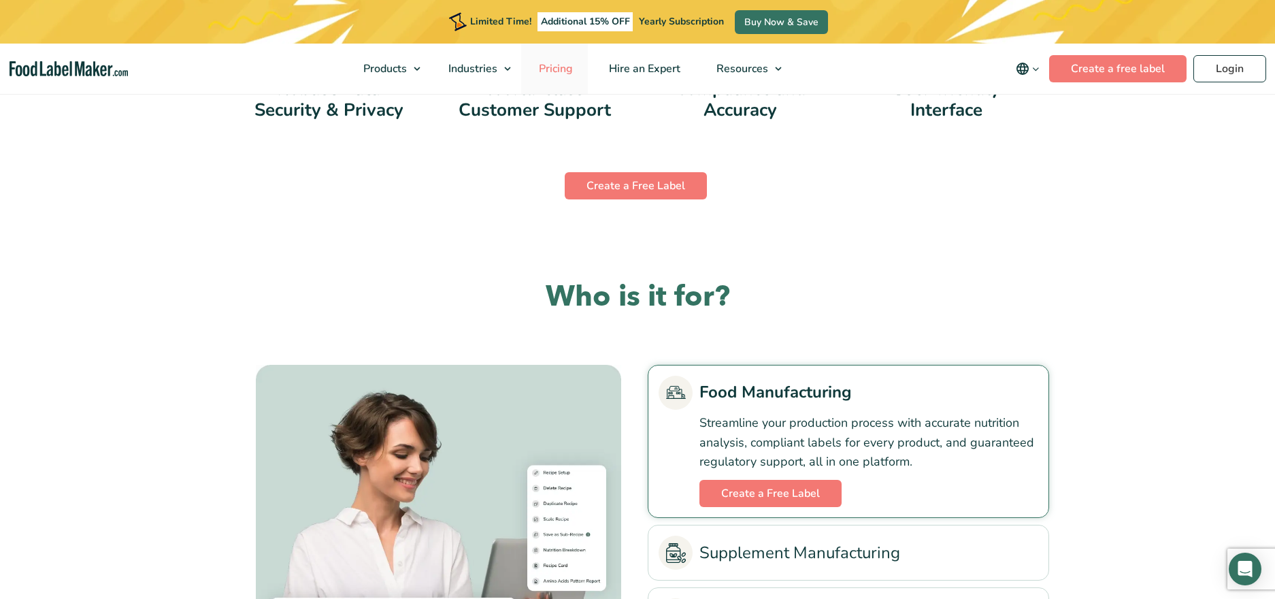 The image size is (1275, 599). Describe the element at coordinates (384, 69) in the screenshot. I see `span: Products` at that location.